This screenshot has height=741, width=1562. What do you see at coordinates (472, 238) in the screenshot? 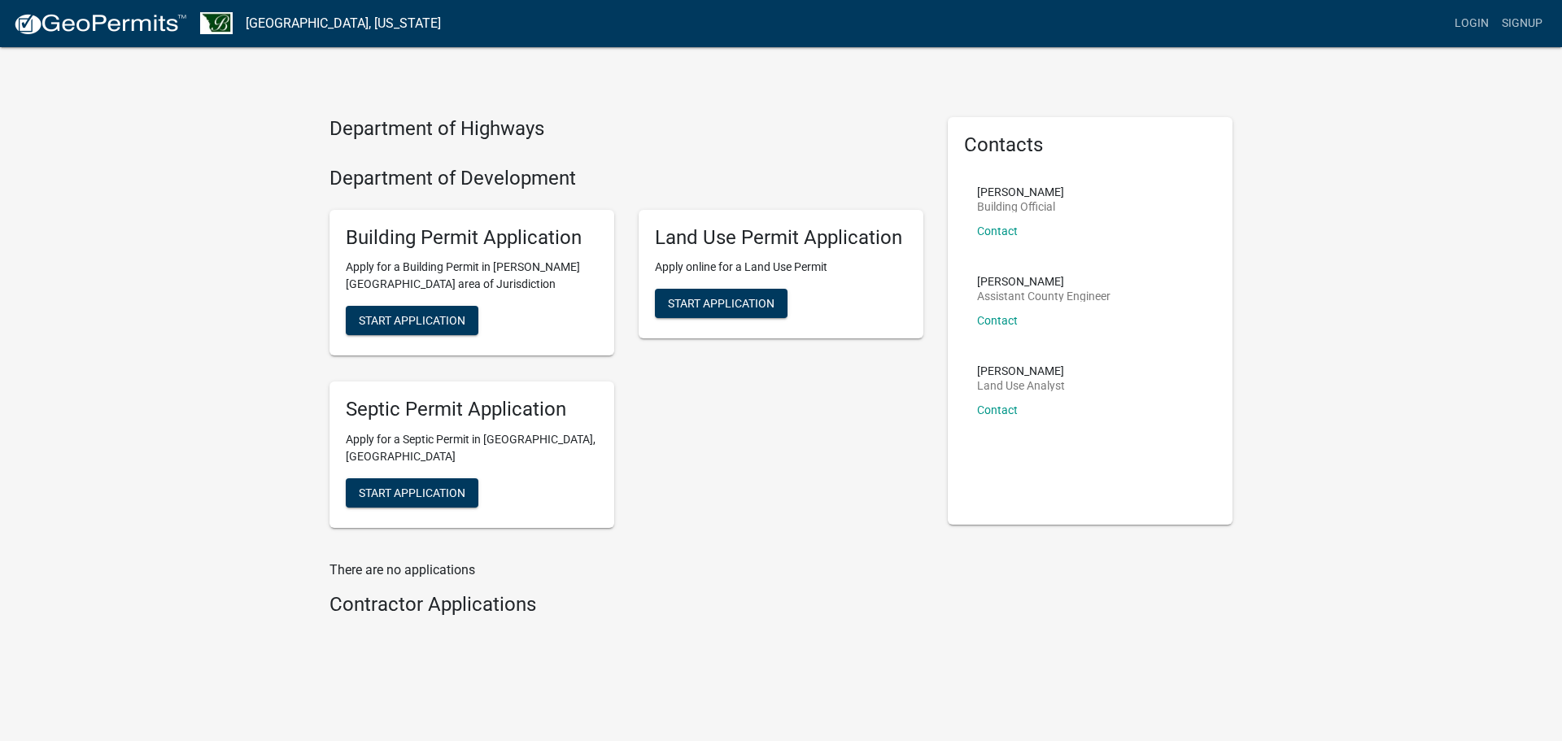
I see `h5: Building Permit Application` at bounding box center [472, 238].